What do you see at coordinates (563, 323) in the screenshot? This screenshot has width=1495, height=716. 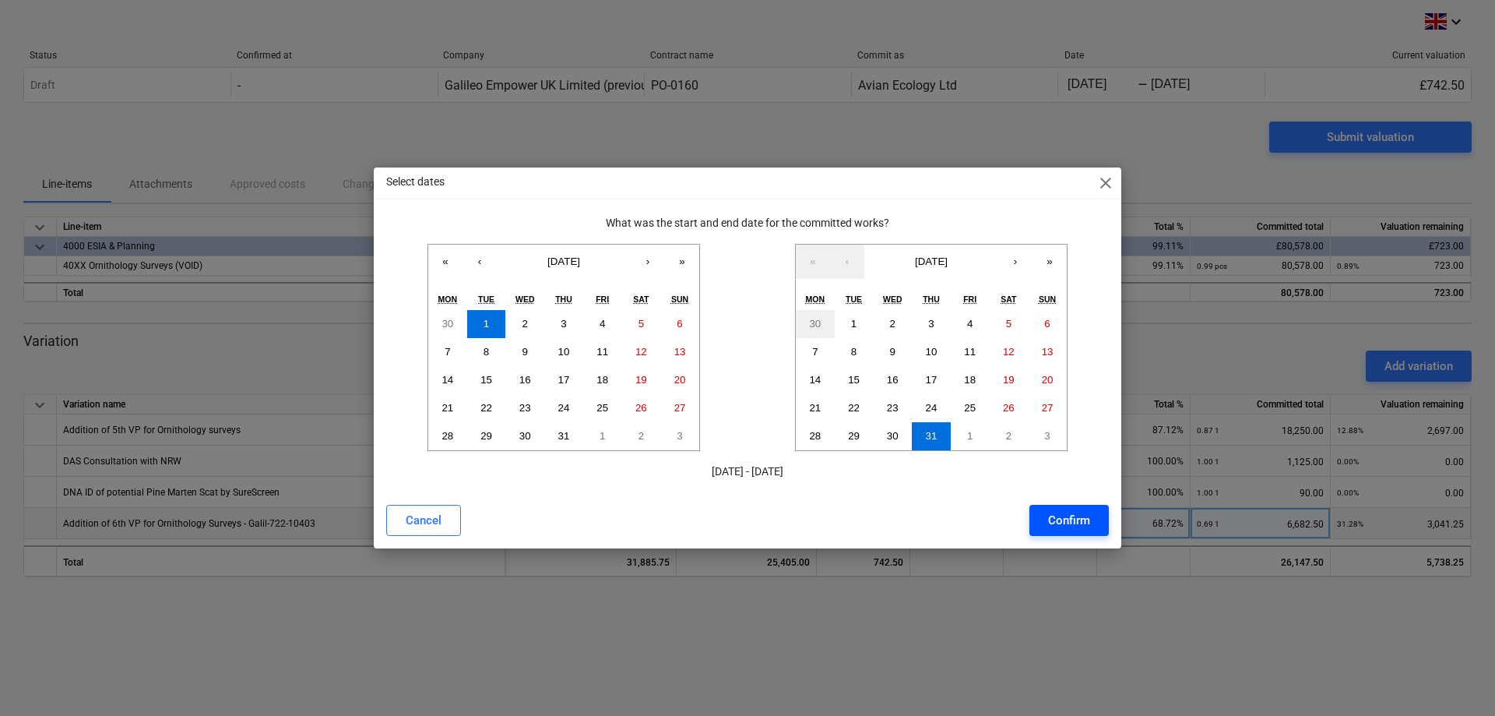 I see `abbr: July 3, 2025` at bounding box center [563, 323].